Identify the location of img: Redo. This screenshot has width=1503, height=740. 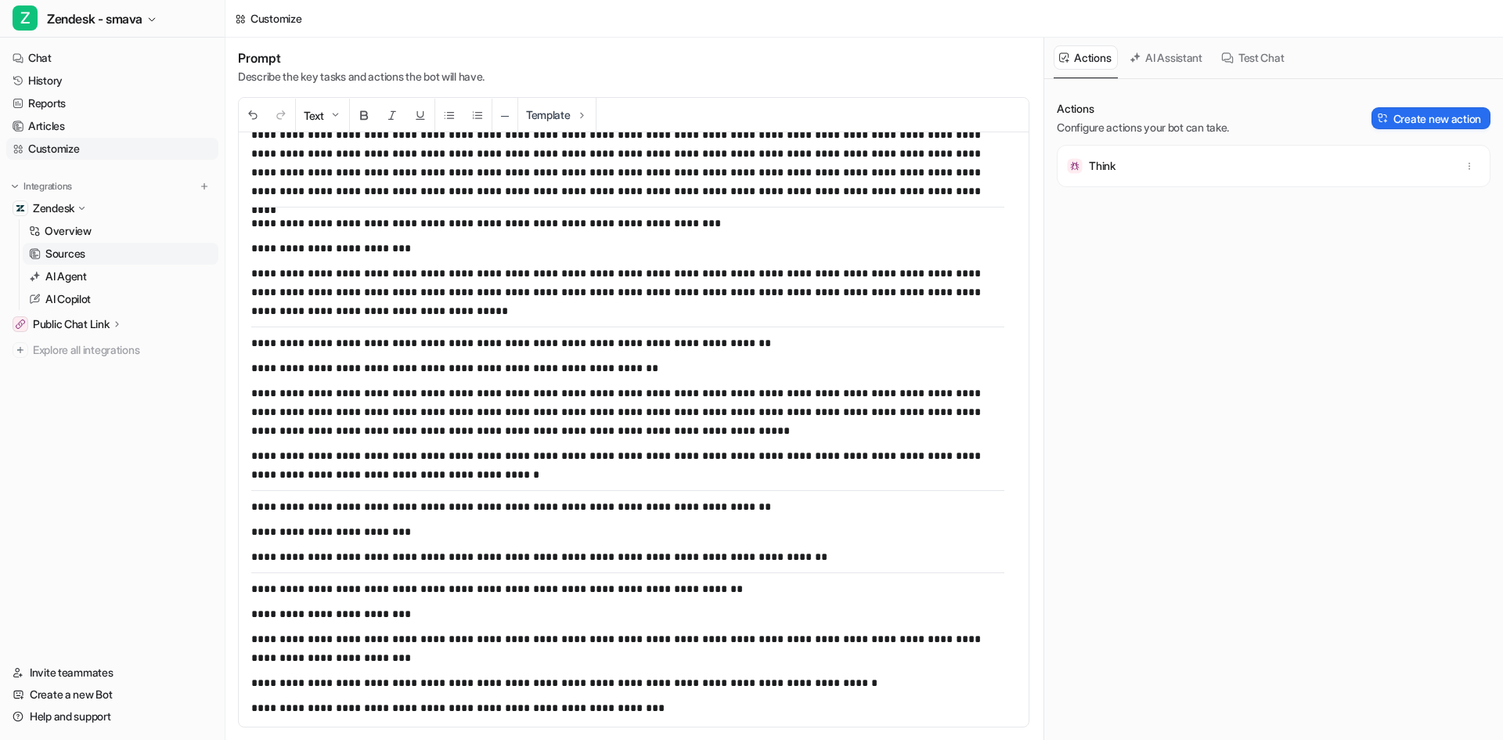
(281, 115).